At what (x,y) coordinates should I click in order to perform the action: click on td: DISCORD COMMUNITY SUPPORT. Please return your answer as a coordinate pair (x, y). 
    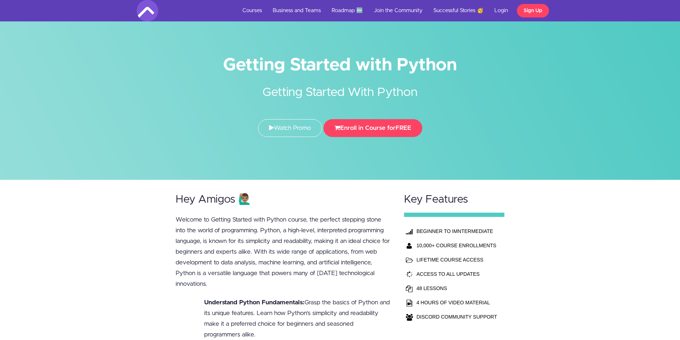
    Looking at the image, I should click on (457, 317).